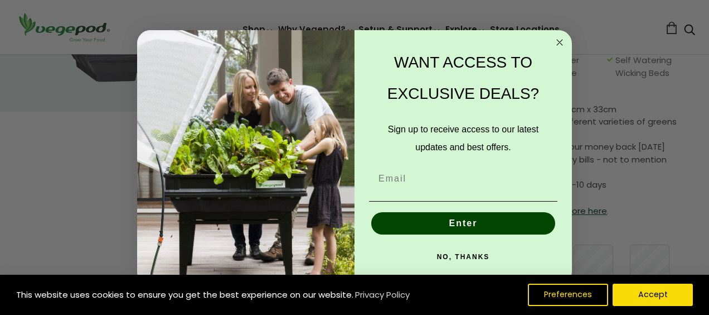 This screenshot has height=315, width=709. I want to click on button: Preferences, so click(568, 294).